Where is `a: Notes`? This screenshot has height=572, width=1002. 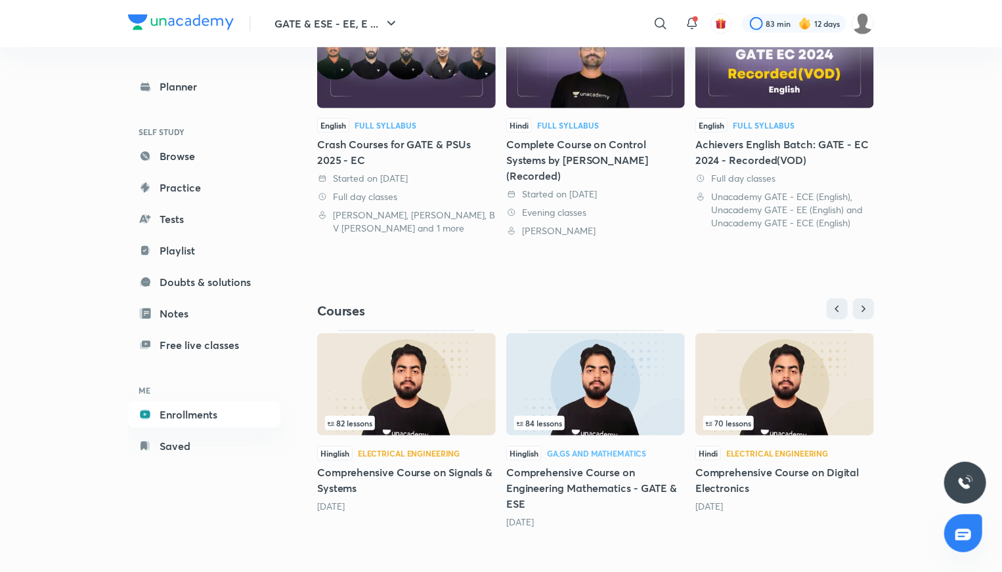
a: Notes is located at coordinates (204, 314).